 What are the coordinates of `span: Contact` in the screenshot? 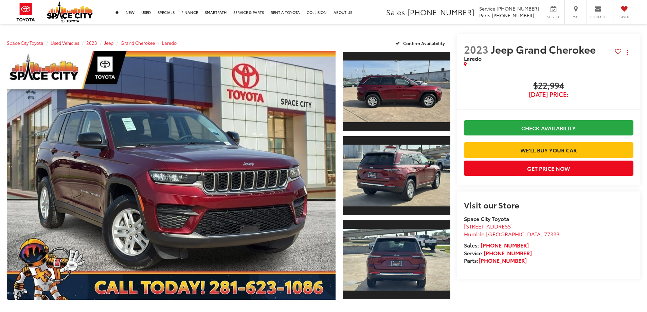 It's located at (598, 17).